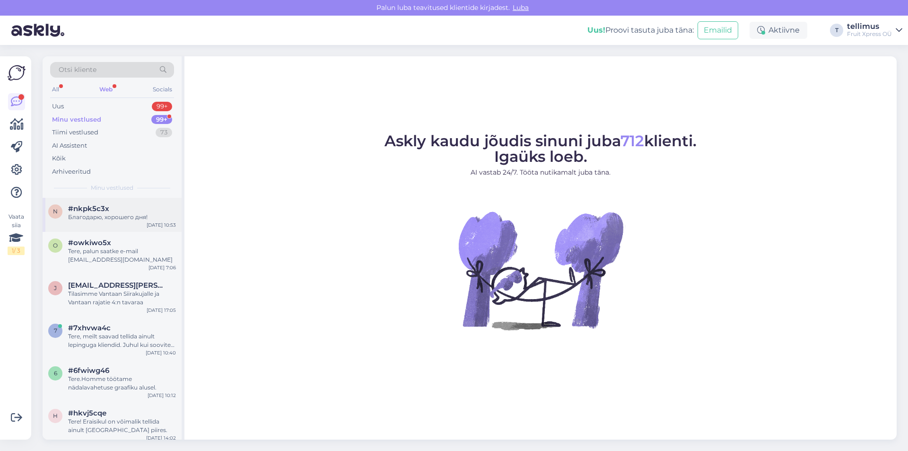 The image size is (908, 451). I want to click on div: Kõik, so click(59, 158).